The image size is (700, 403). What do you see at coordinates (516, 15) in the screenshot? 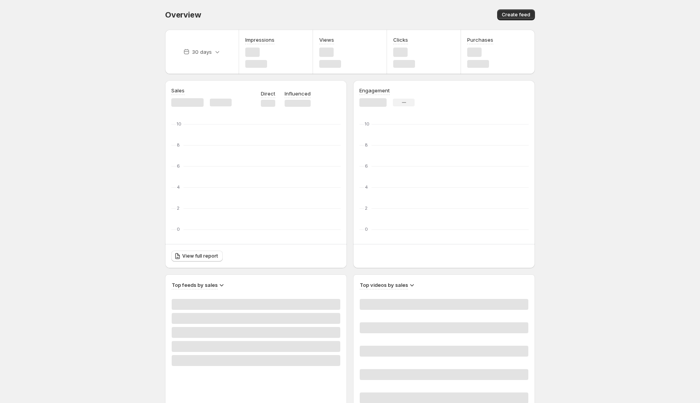
I see `span: Create feed` at bounding box center [516, 15].